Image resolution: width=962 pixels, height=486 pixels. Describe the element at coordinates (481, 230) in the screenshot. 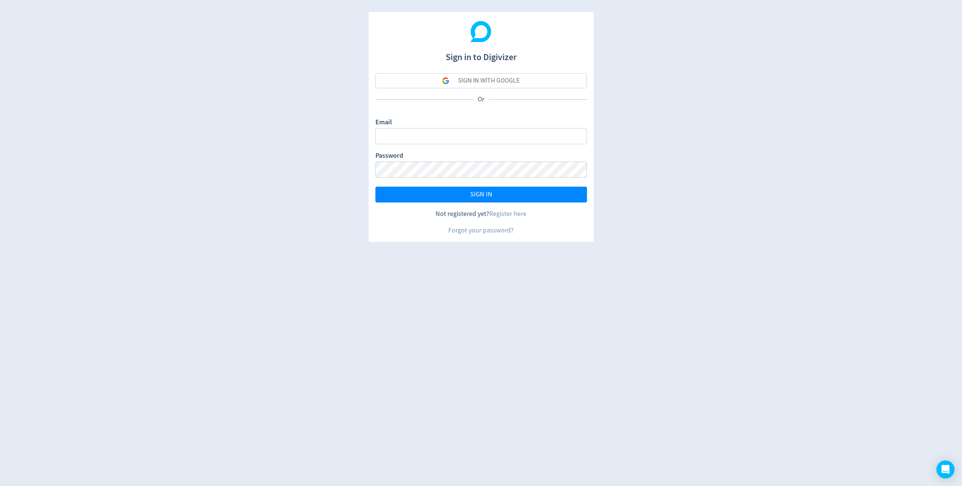

I see `a: Forgot your password?` at that location.